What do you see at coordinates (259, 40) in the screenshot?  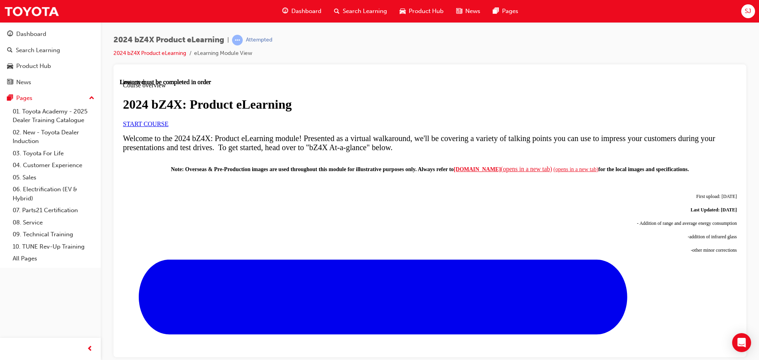 I see `div: Attempted` at bounding box center [259, 40].